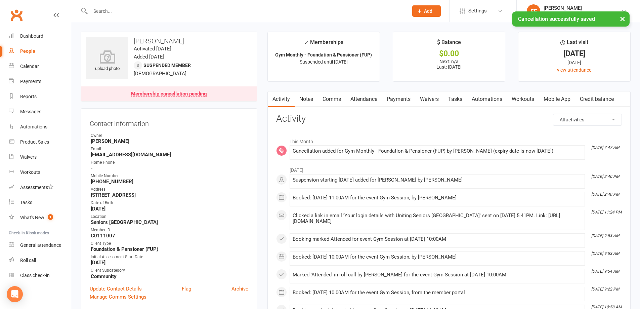  What do you see at coordinates (169, 94) in the screenshot?
I see `div: Membership cancellation pending` at bounding box center [169, 94].